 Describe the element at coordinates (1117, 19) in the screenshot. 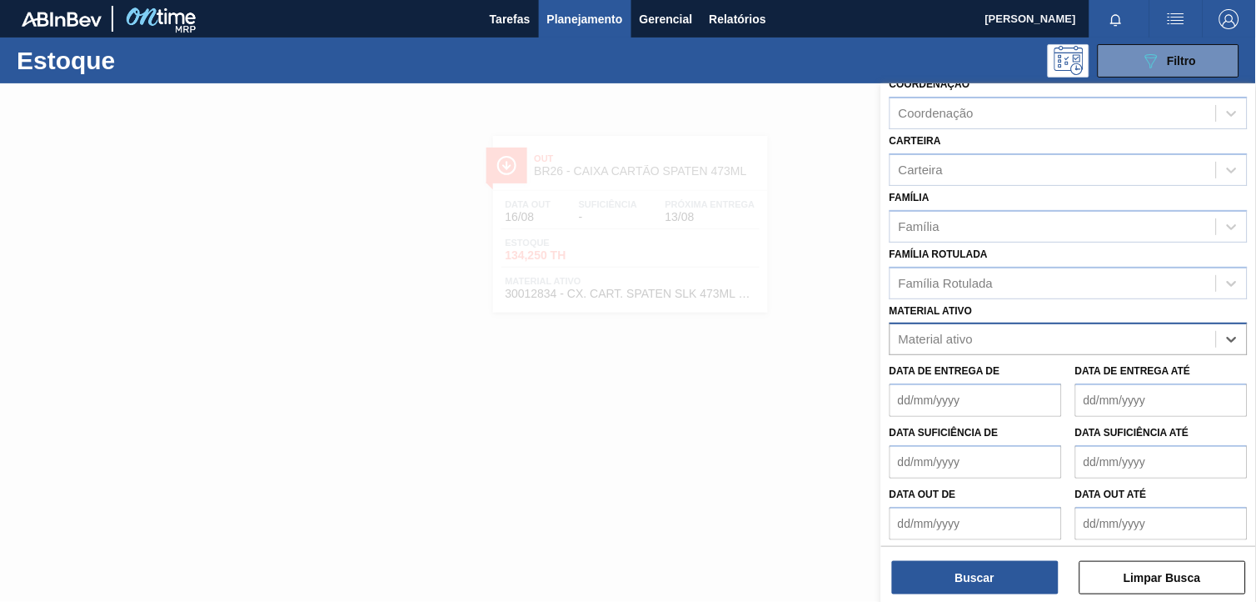

I see `button: Notificações` at that location.